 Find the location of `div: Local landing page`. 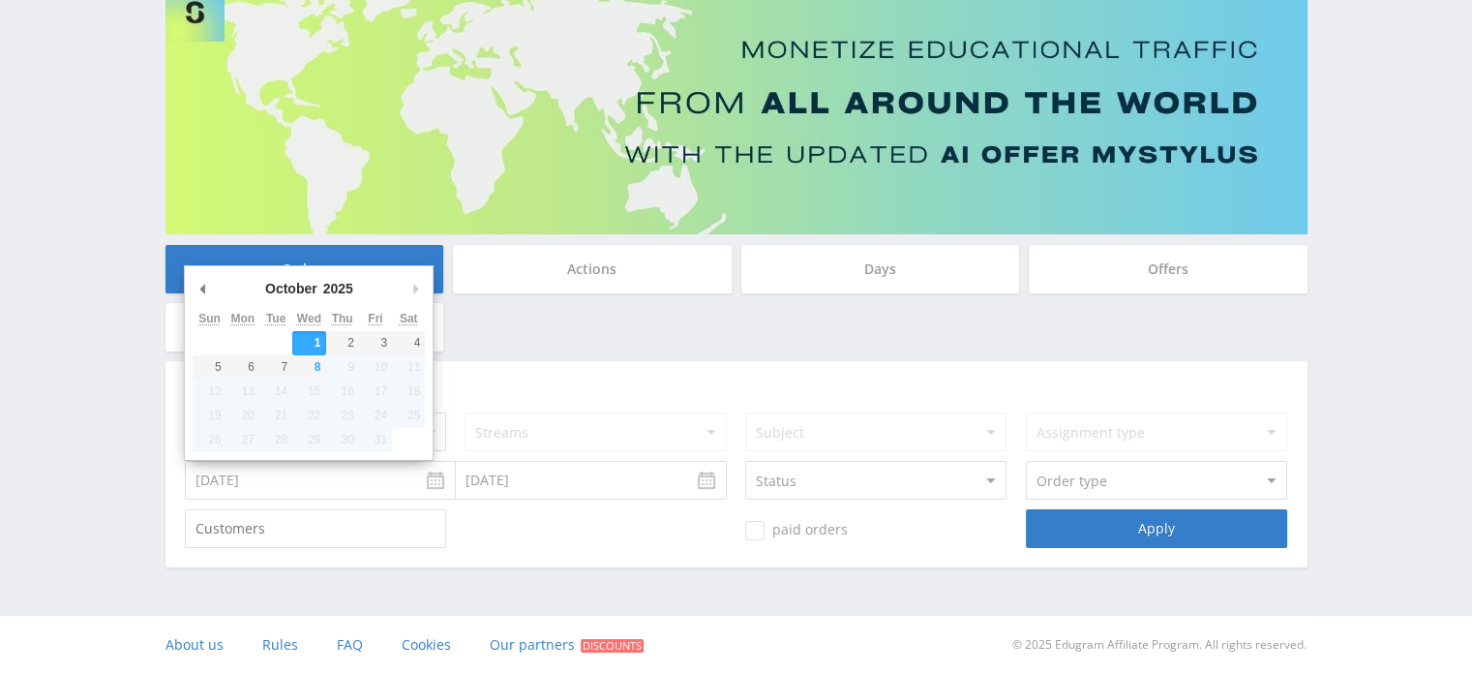

div: Local landing page is located at coordinates (305, 327).